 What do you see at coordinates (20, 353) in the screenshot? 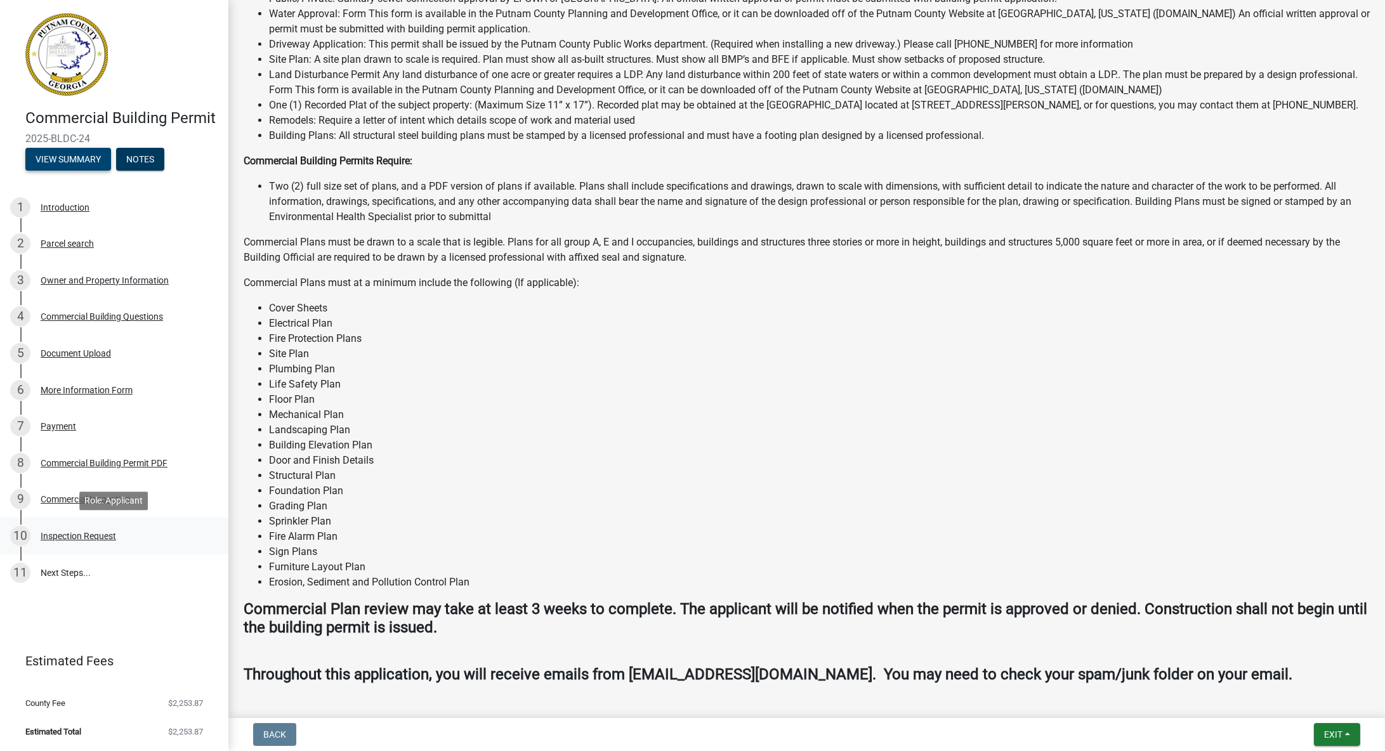
I see `div: 5` at bounding box center [20, 353].